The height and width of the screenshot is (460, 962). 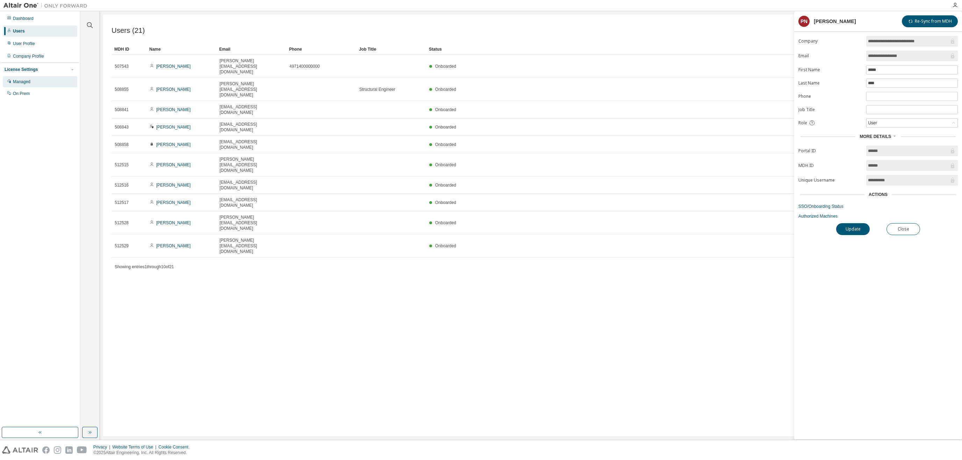 What do you see at coordinates (128, 30) in the screenshot?
I see `span: Users (21)` at bounding box center [128, 30].